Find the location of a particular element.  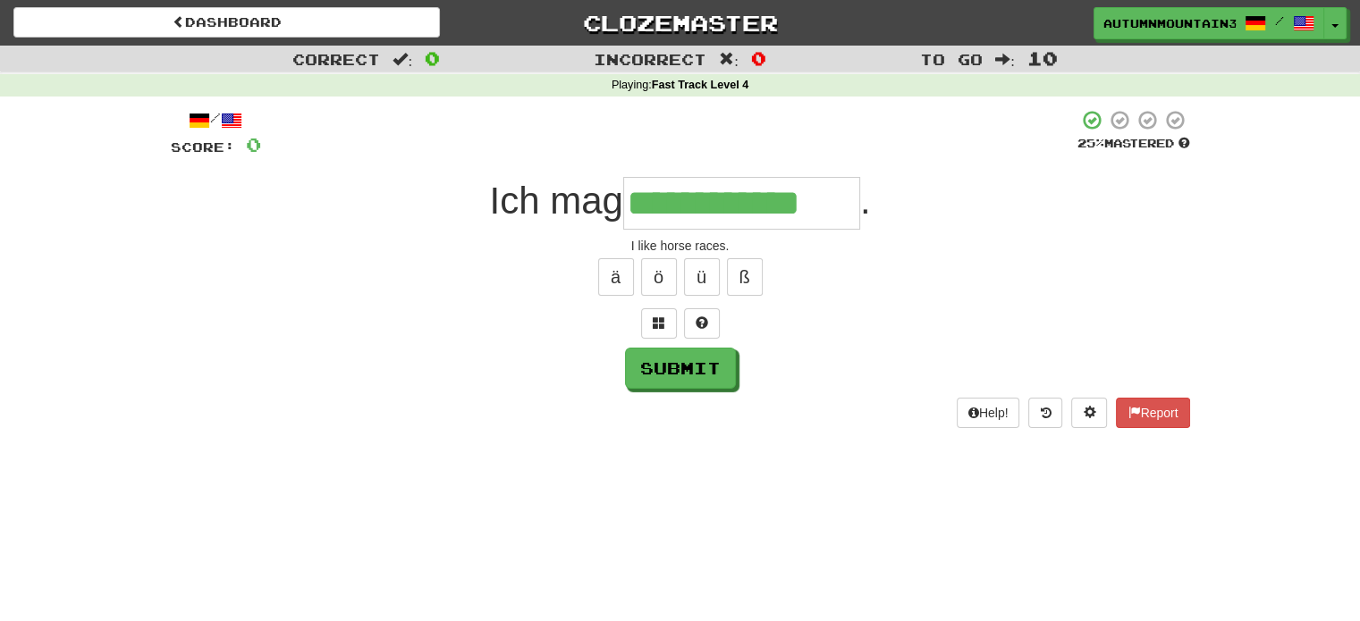

a: Clozemaster is located at coordinates (679, 22).